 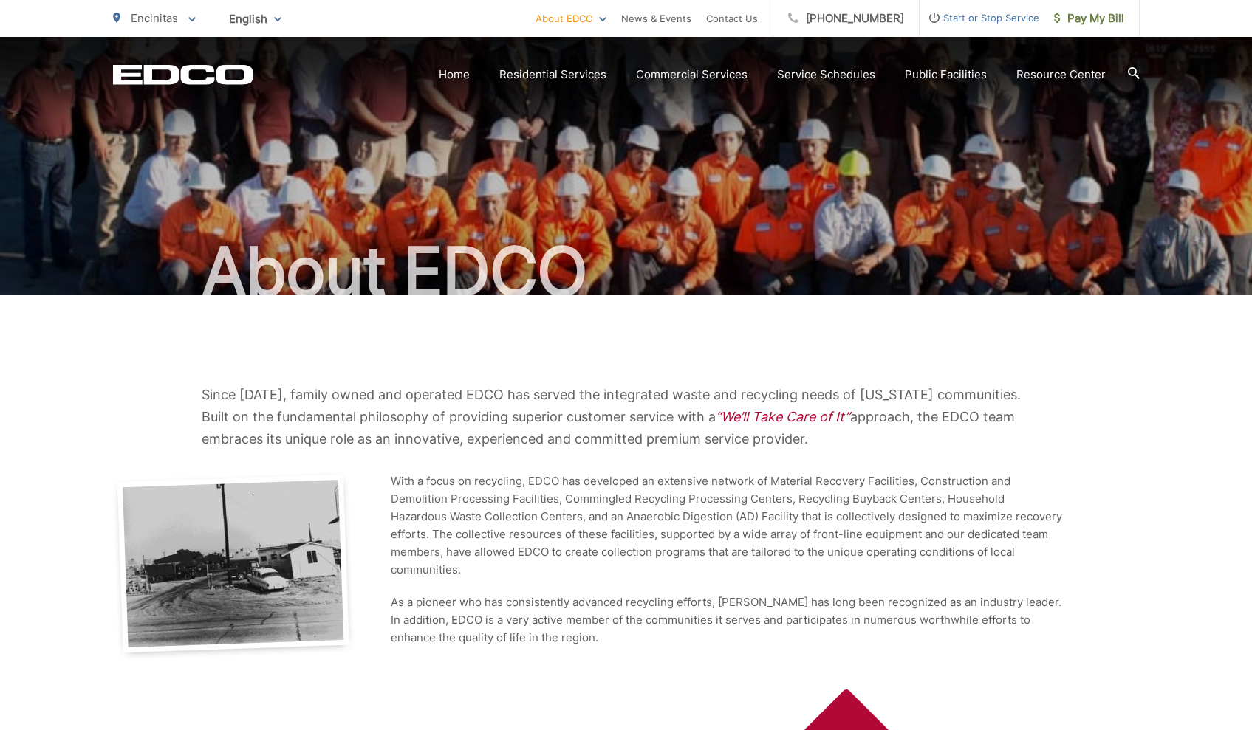 What do you see at coordinates (783, 416) in the screenshot?
I see `em: “We’ll Take Care of It”` at bounding box center [783, 416].